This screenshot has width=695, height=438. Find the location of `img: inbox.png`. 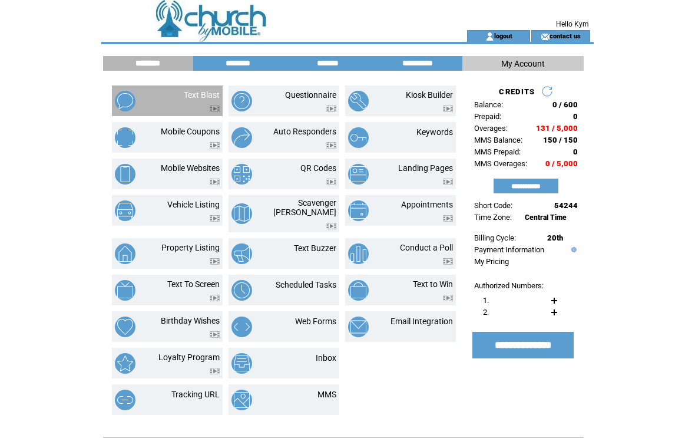

img: inbox.png is located at coordinates (242, 363).